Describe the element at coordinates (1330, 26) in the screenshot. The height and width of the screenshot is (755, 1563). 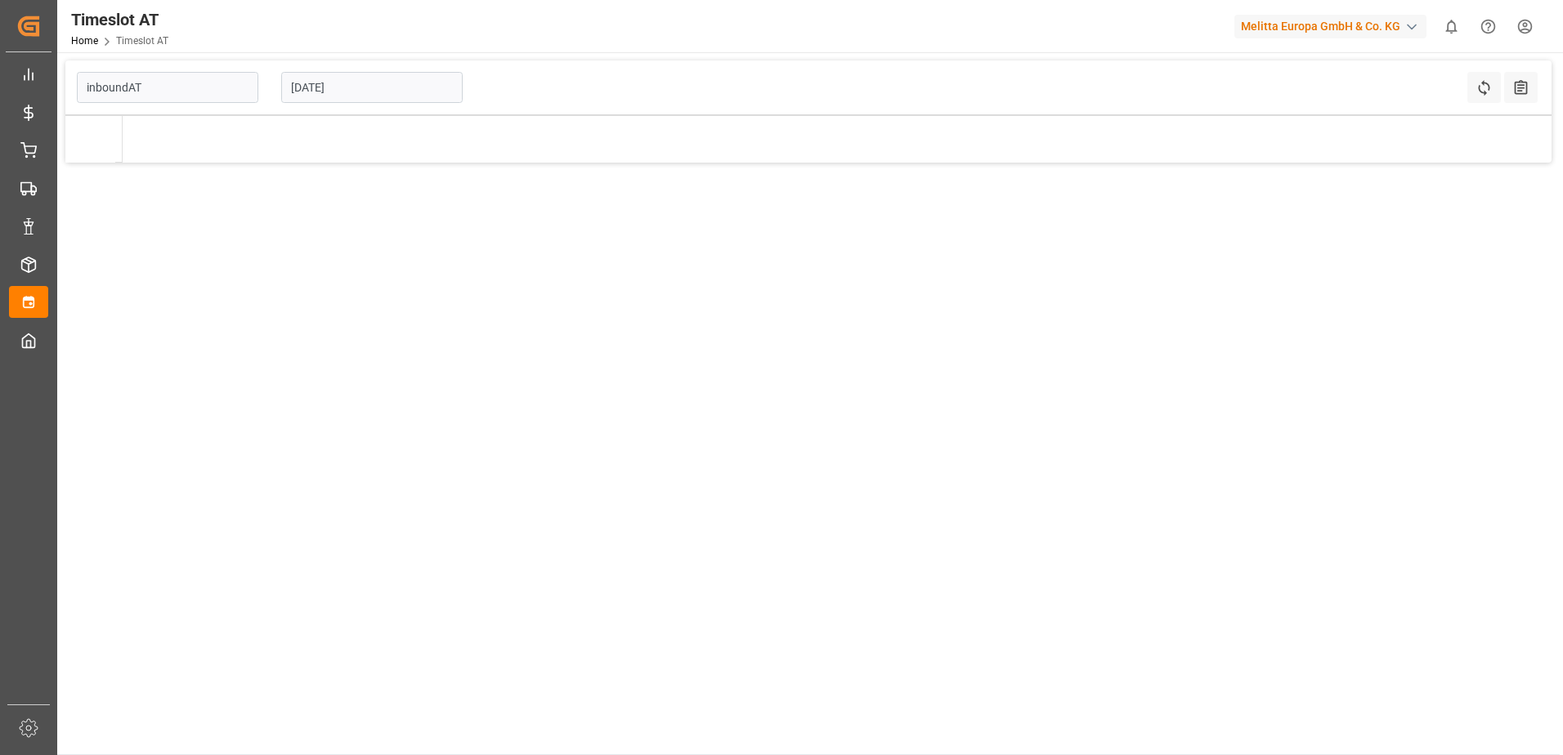
I see `div: Melitta Europa GmbH & Co. KG` at that location.